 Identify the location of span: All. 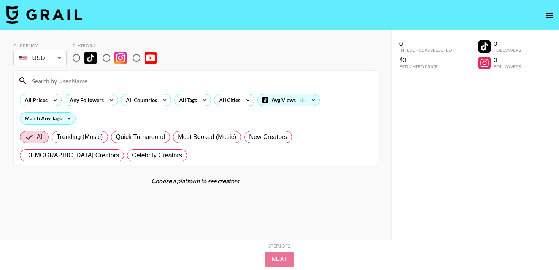
(40, 137).